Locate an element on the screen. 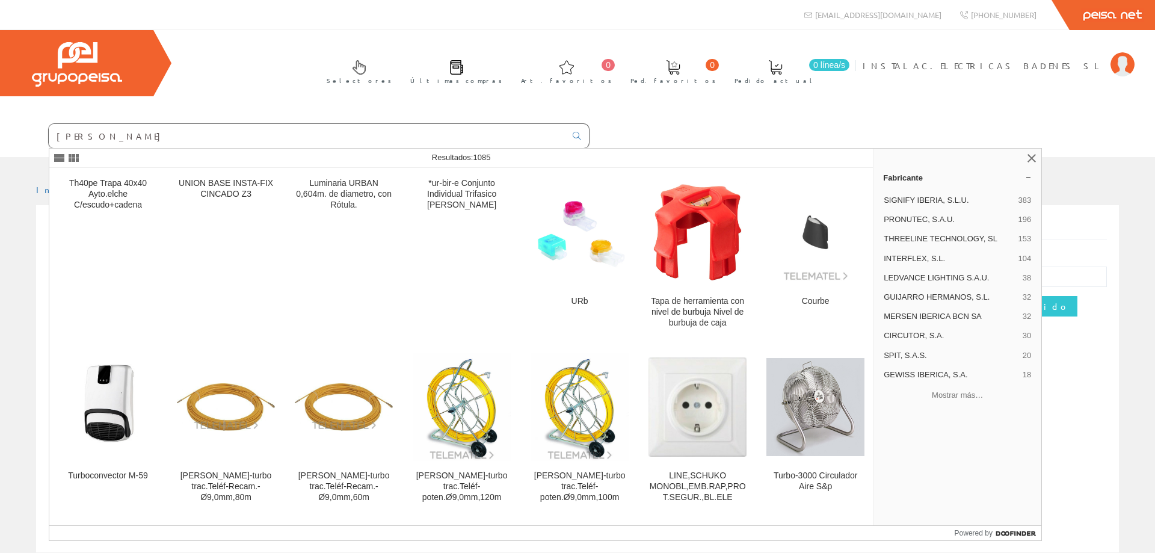 This screenshot has height=553, width=1155. img: Grupo Peisa is located at coordinates (77, 64).